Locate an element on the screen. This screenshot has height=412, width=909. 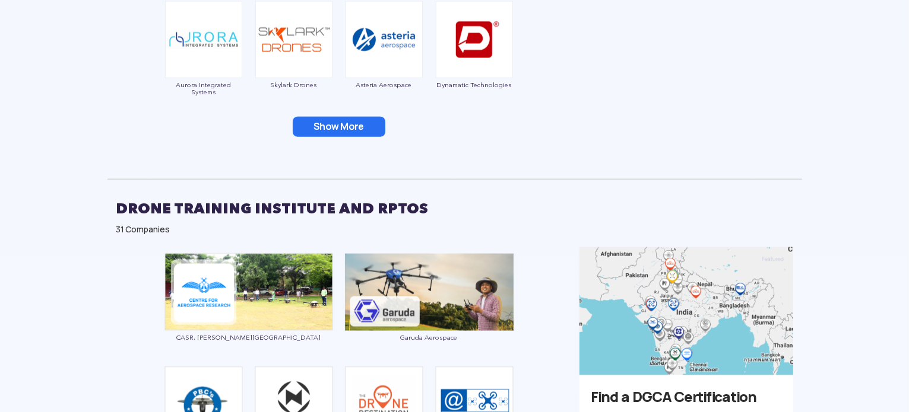
img: ic_garudarpto_eco.png is located at coordinates (429, 293).